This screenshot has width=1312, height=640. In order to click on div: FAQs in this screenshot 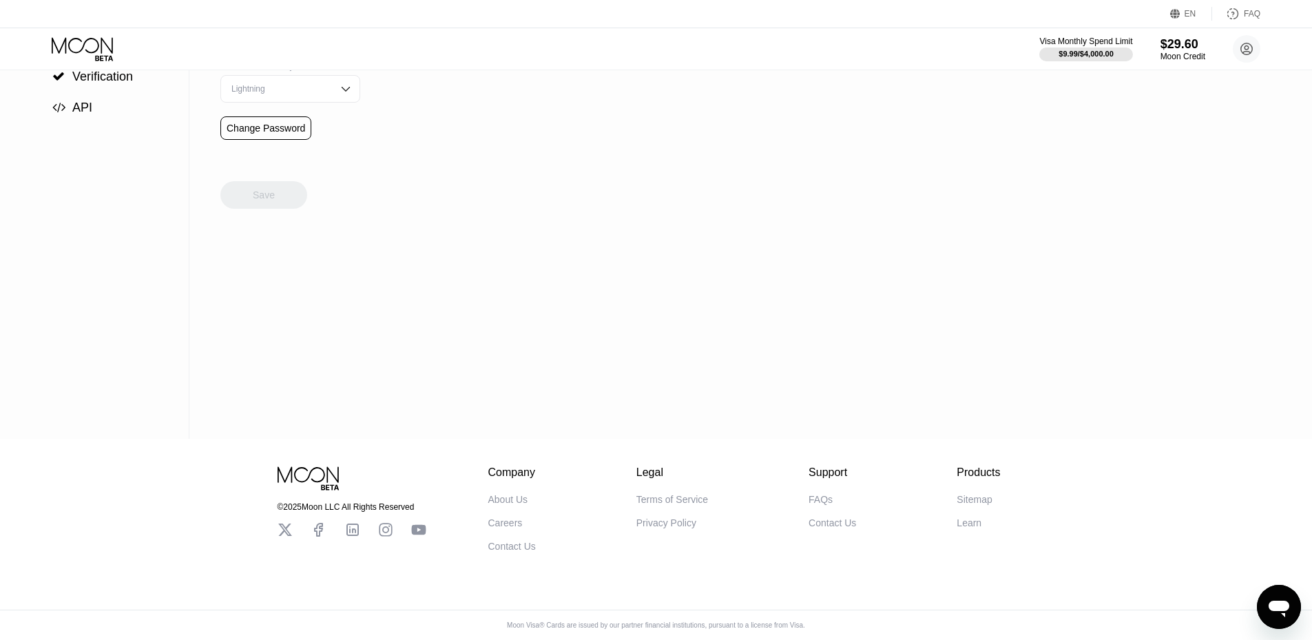, I will do `click(820, 499)`.